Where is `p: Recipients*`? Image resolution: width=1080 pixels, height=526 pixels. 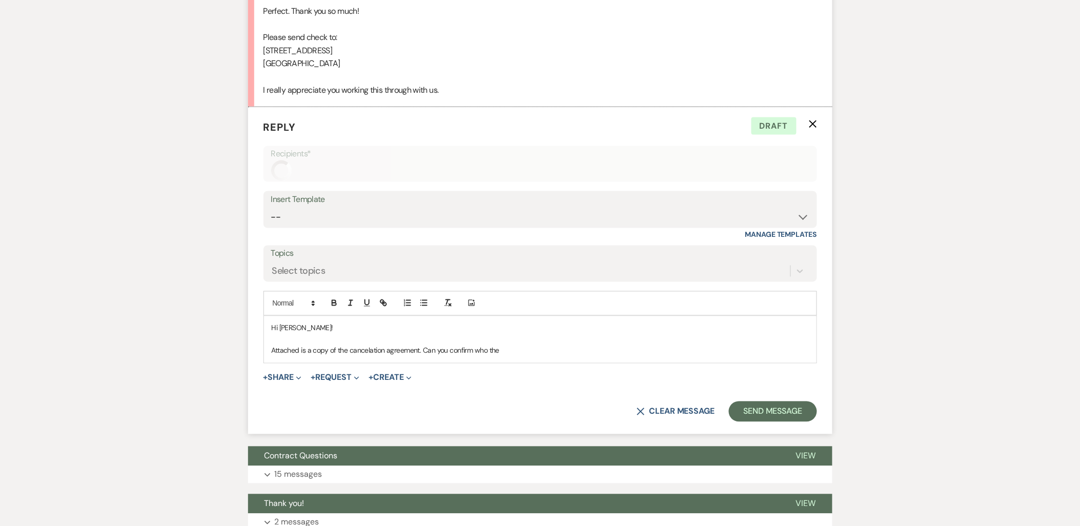
p: Recipients* is located at coordinates (540, 154).